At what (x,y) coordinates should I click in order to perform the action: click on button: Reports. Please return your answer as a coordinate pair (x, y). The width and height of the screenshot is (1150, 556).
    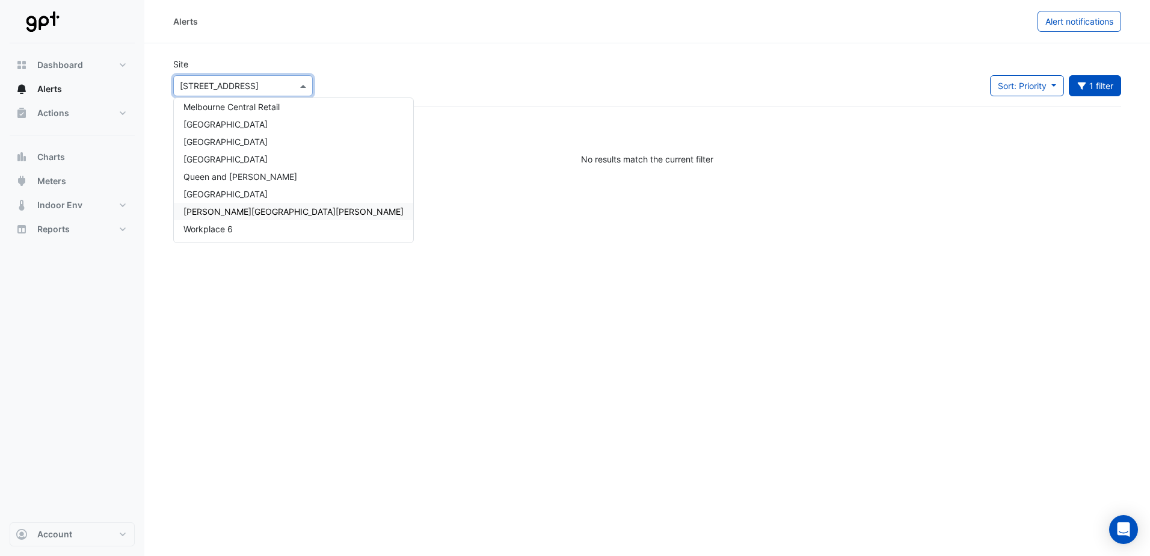
    Looking at the image, I should click on (72, 229).